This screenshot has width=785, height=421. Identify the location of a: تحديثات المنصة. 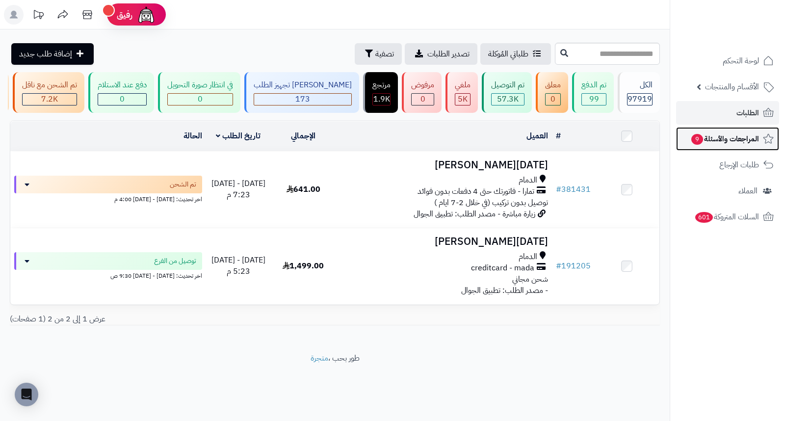
(38, 16).